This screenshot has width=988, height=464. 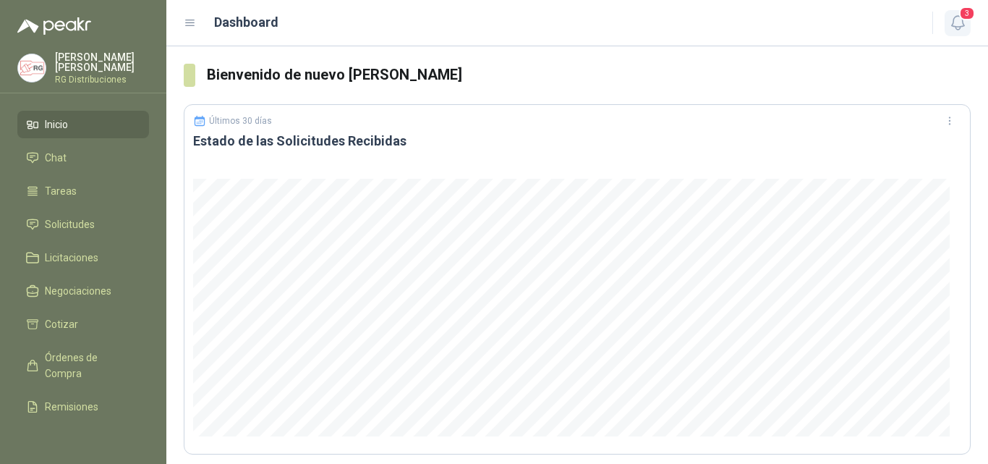 What do you see at coordinates (83, 124) in the screenshot?
I see `a: Inicio` at bounding box center [83, 124].